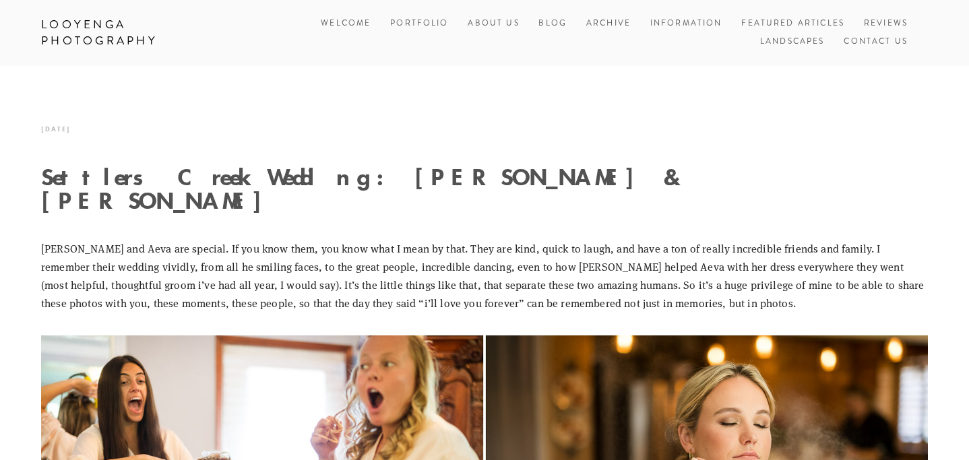 The image size is (969, 460). What do you see at coordinates (552, 24) in the screenshot?
I see `a: Blog` at bounding box center [552, 24].